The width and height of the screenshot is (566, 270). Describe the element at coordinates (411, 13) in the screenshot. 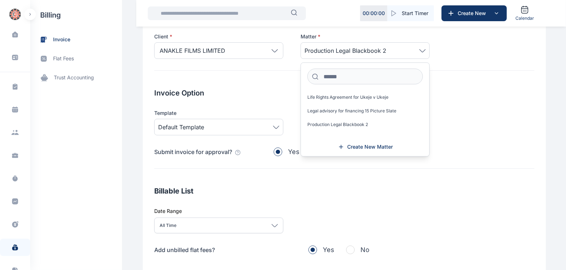

I see `button: Start Timer` at that location.